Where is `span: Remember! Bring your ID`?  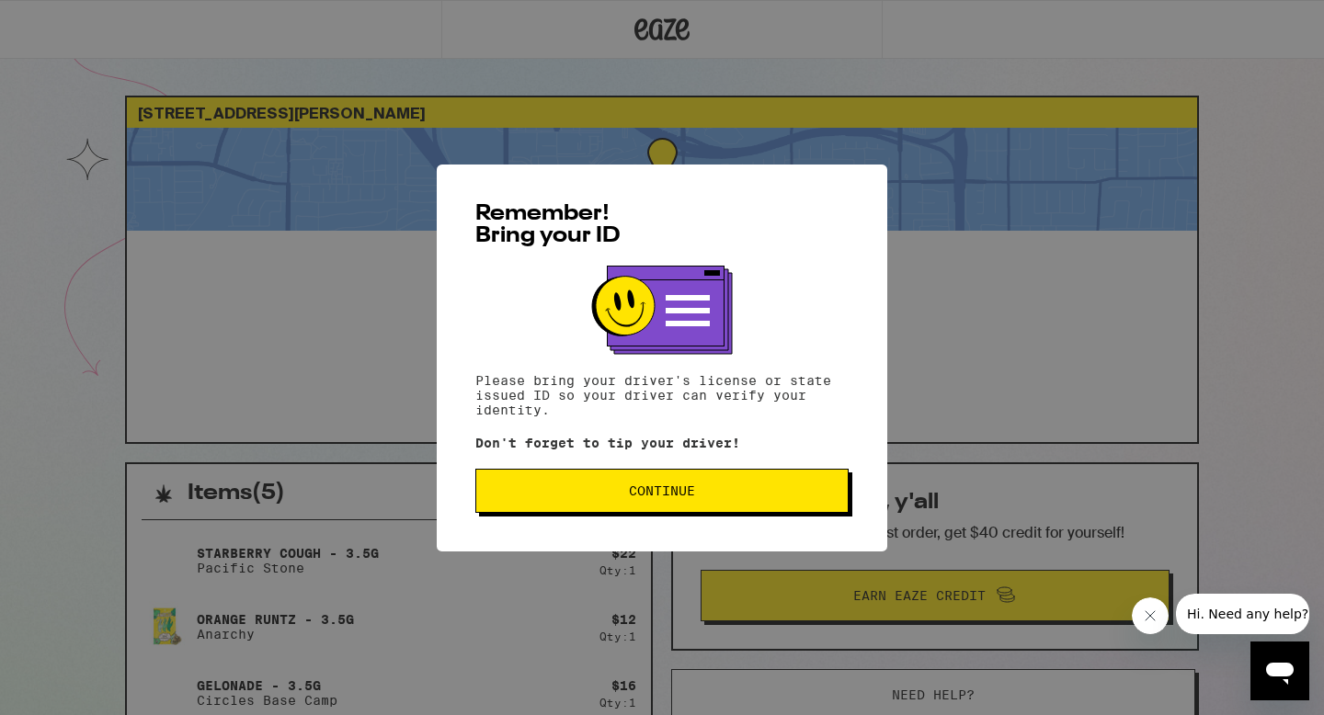
span: Remember! Bring your ID is located at coordinates (548, 225).